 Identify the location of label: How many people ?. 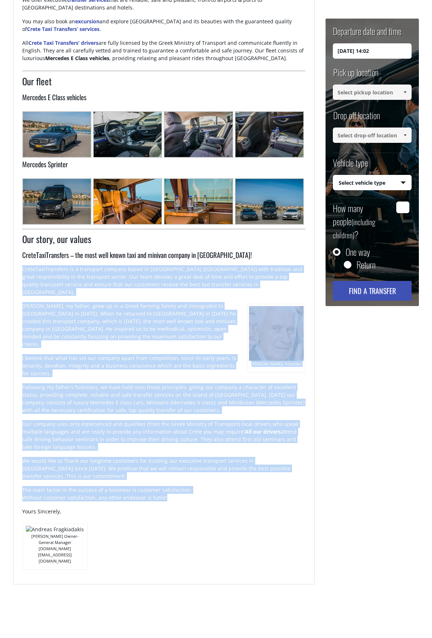
(362, 221).